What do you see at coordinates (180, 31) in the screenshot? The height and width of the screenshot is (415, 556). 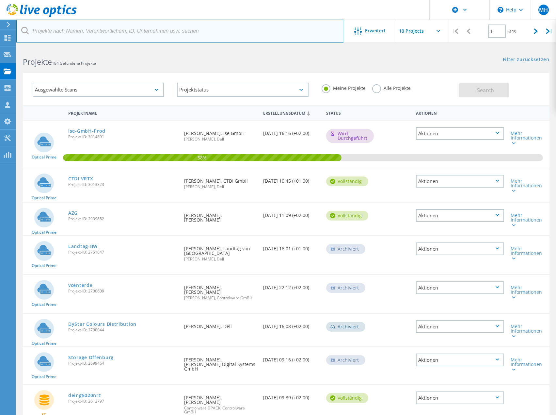 I see `input: Projekte nach Namen, Verantwortlichem, ID, Unternehmen usw. suchen` at bounding box center [180, 31].